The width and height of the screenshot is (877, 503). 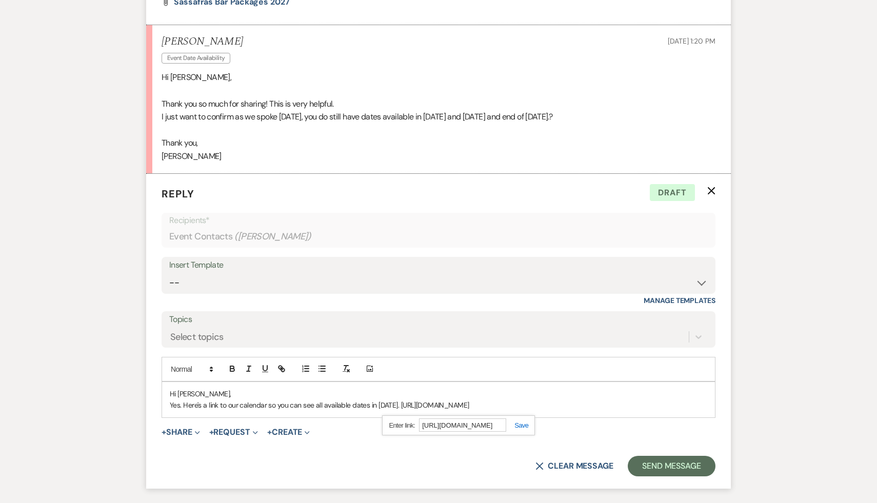 I want to click on div: Event Contacts, so click(x=438, y=236).